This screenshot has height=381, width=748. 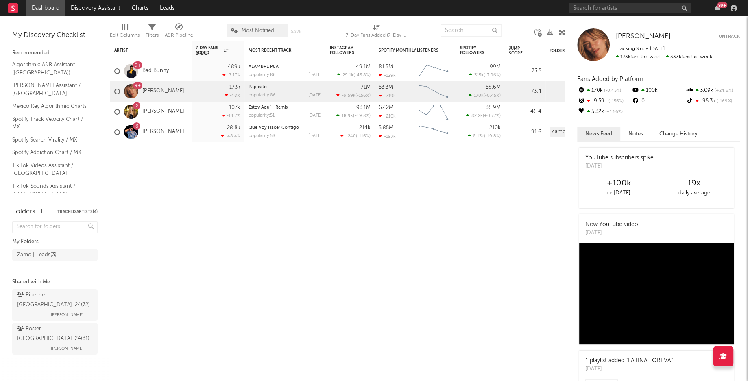 I want to click on a: Spotify Addiction Chart / MX, so click(x=51, y=153).